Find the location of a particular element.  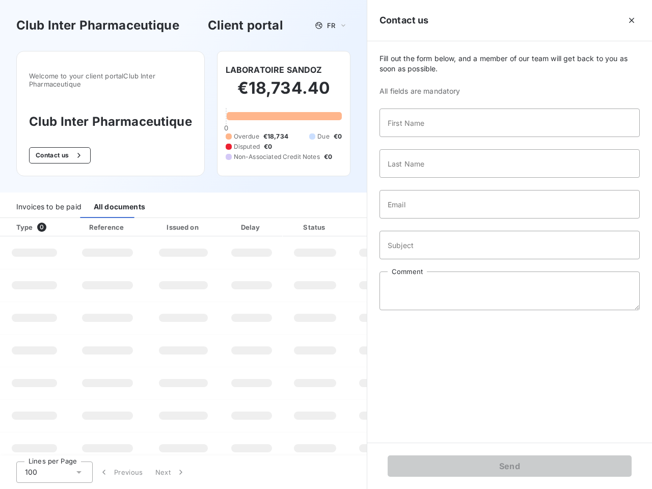

button: Send is located at coordinates (509, 466).